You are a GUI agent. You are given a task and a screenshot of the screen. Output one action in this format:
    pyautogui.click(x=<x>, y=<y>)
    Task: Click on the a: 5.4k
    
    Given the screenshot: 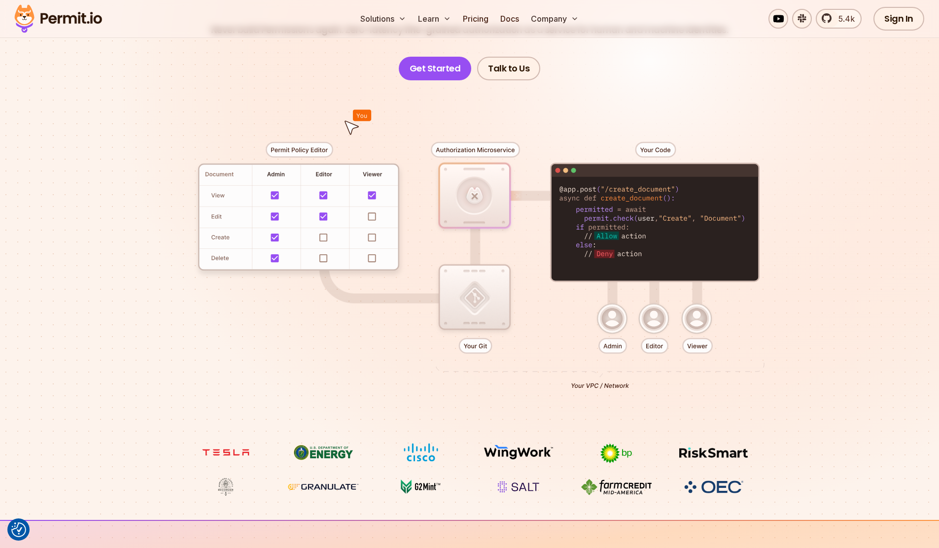 What is the action you would take?
    pyautogui.click(x=839, y=19)
    